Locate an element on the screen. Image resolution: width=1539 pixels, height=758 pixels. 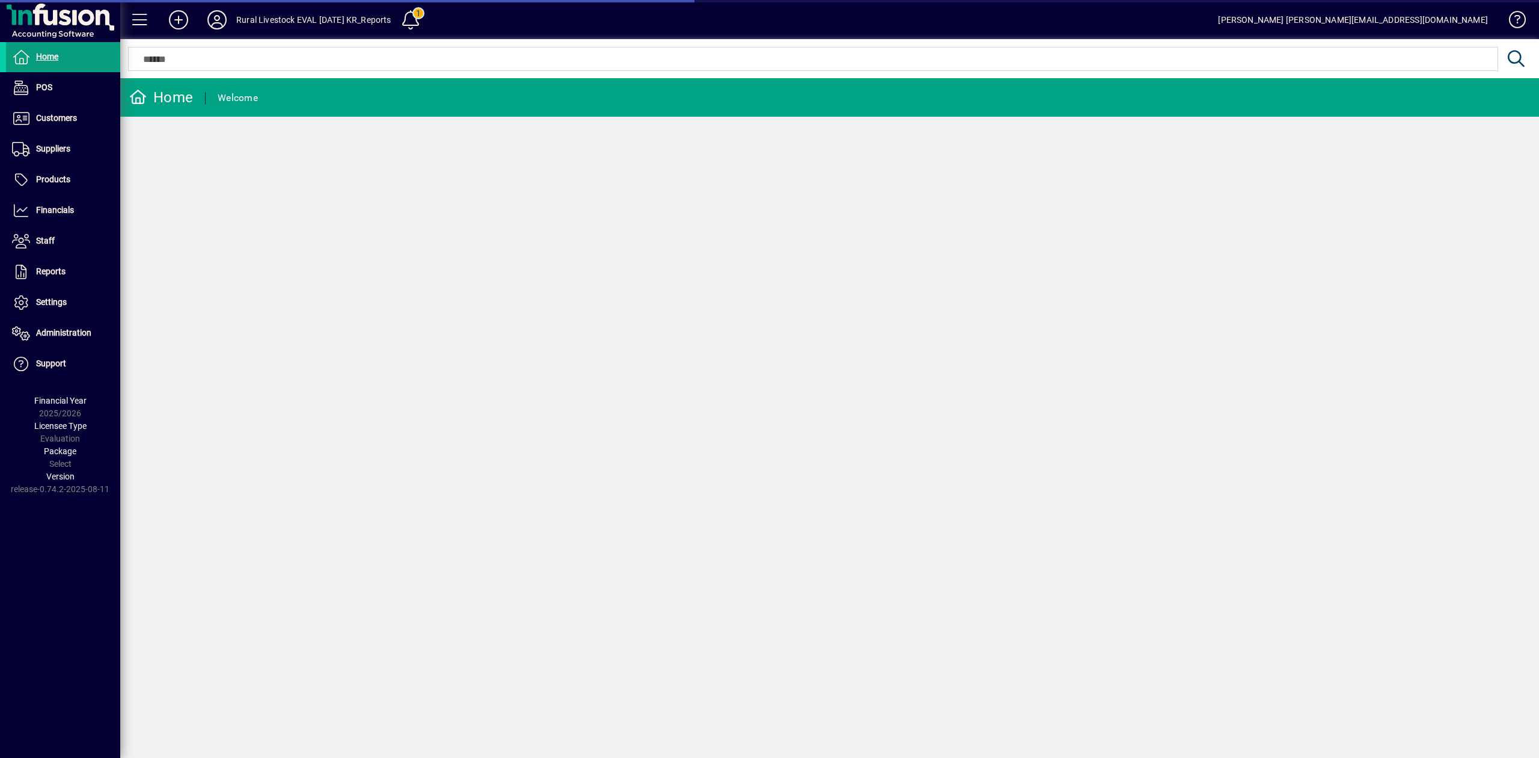
a: Staff is located at coordinates (63, 241).